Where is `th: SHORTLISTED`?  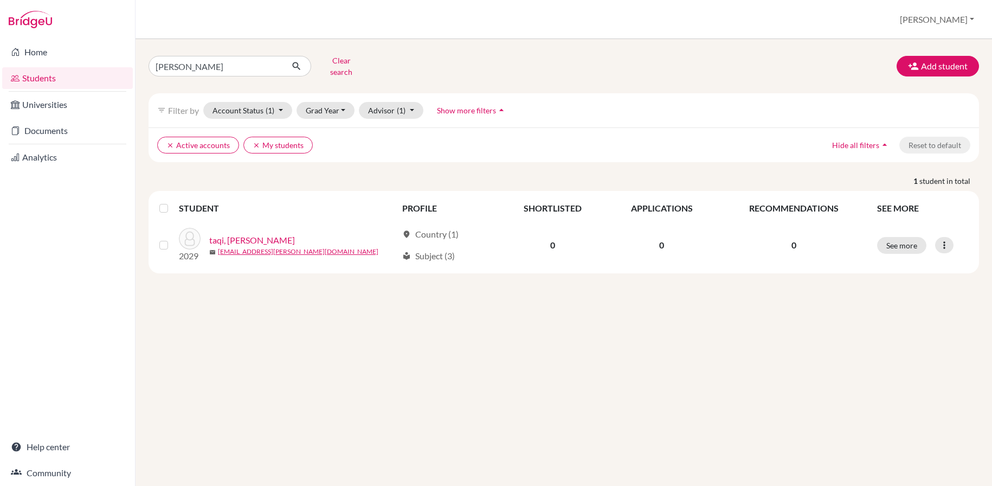
th: SHORTLISTED is located at coordinates (553, 208).